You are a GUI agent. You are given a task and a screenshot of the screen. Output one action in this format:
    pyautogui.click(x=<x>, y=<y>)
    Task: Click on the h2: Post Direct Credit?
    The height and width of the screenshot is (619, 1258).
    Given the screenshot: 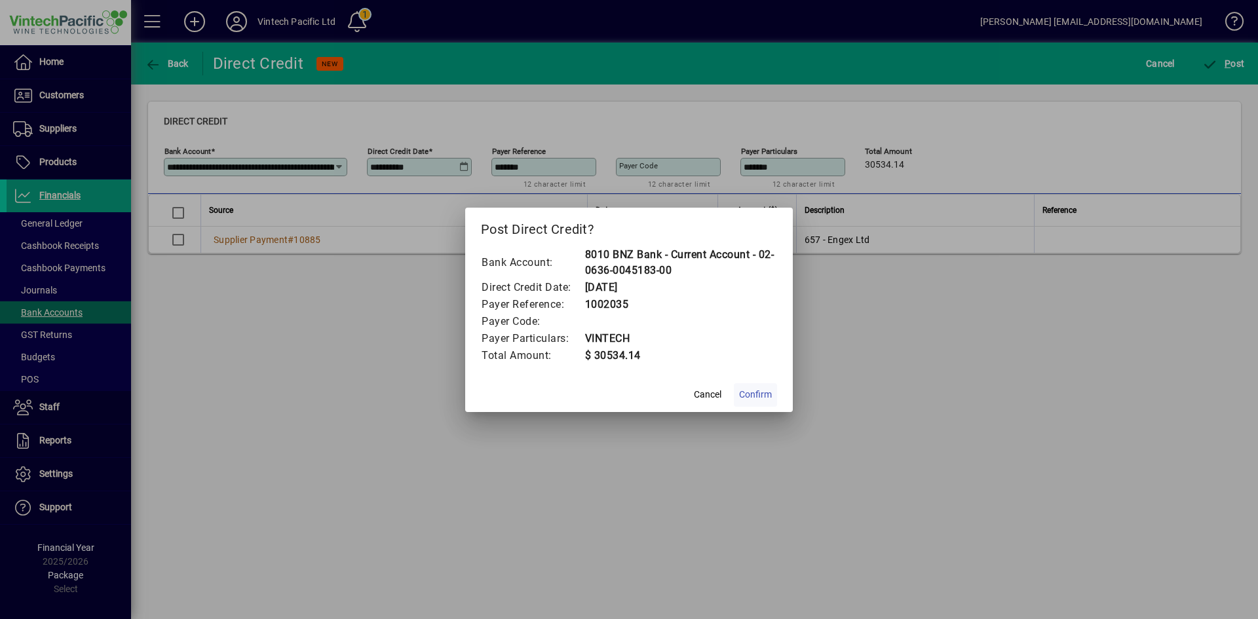 What is the action you would take?
    pyautogui.click(x=629, y=227)
    